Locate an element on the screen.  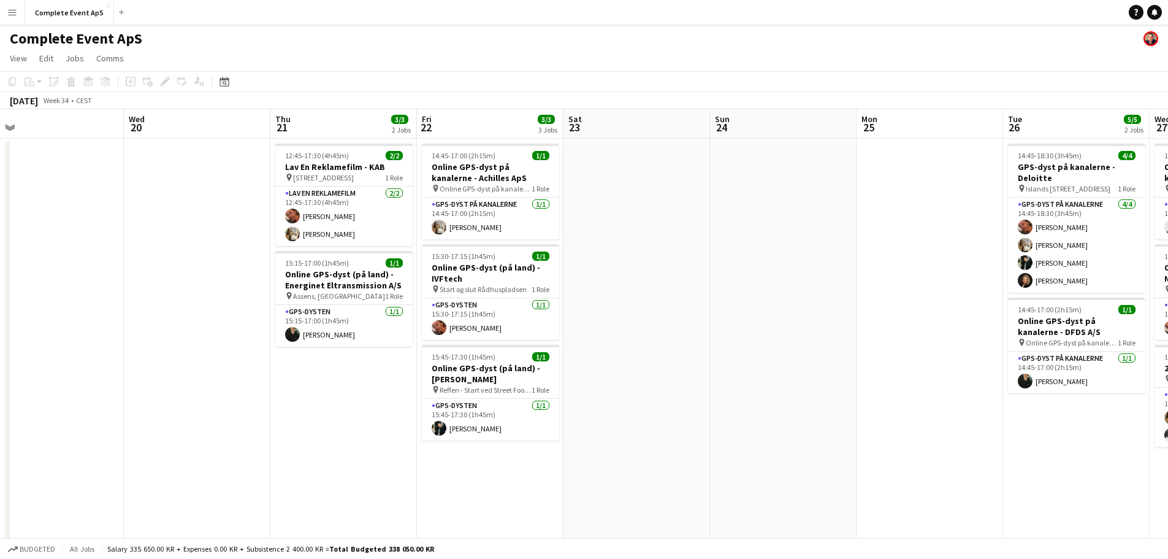
span: Jobs is located at coordinates (75, 58).